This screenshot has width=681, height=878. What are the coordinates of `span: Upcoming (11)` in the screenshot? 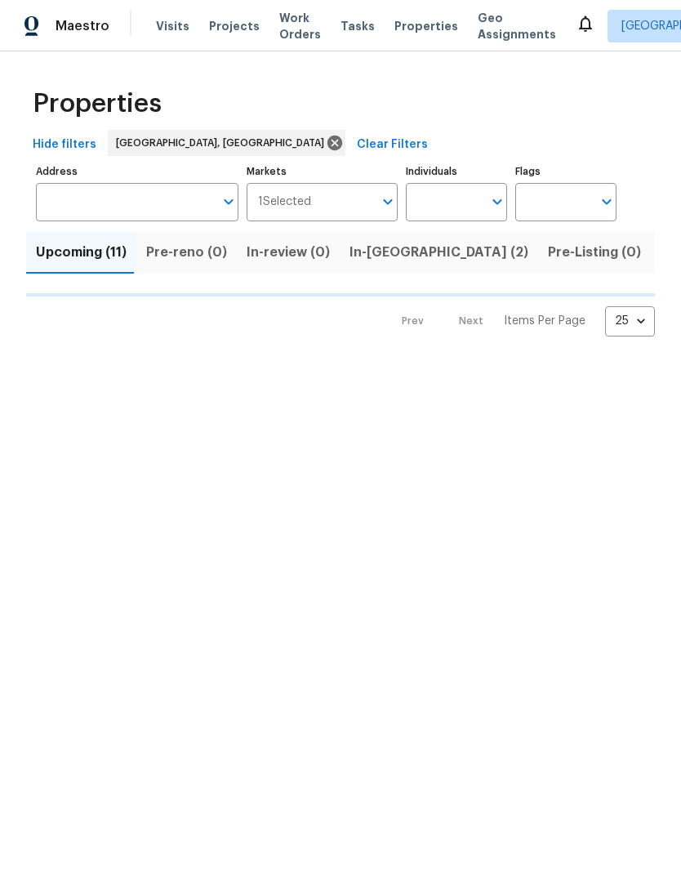 It's located at (81, 252).